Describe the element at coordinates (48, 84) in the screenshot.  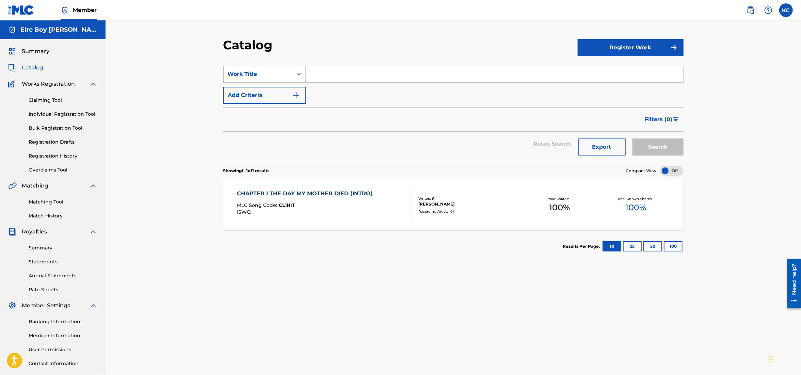
I see `span: Works Registration` at that location.